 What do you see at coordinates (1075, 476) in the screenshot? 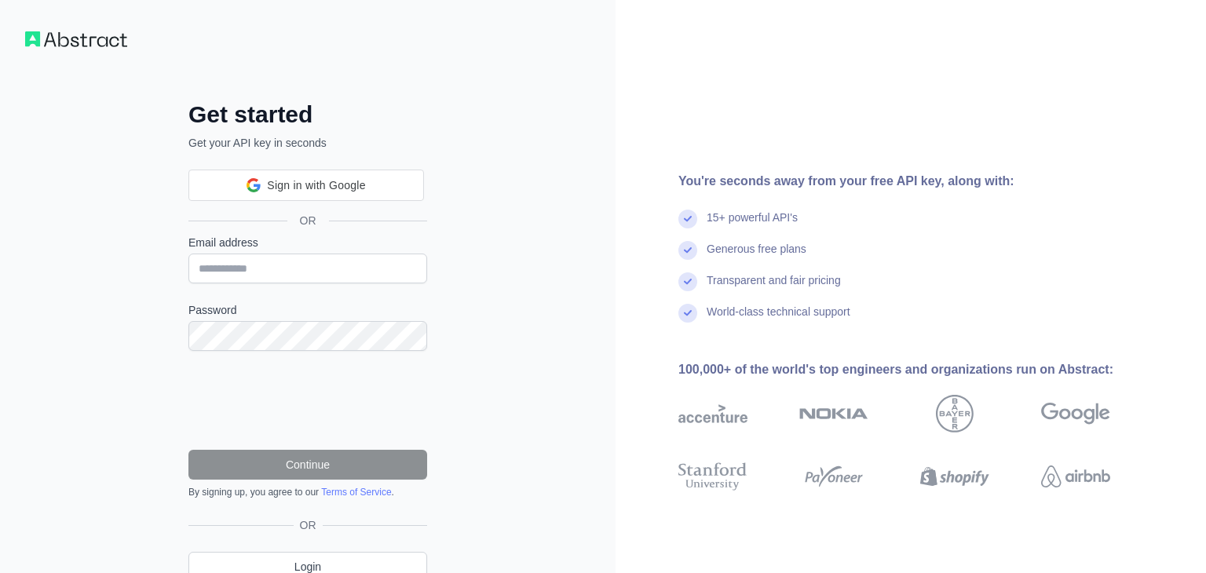
I see `img: airbnb` at bounding box center [1075, 476].